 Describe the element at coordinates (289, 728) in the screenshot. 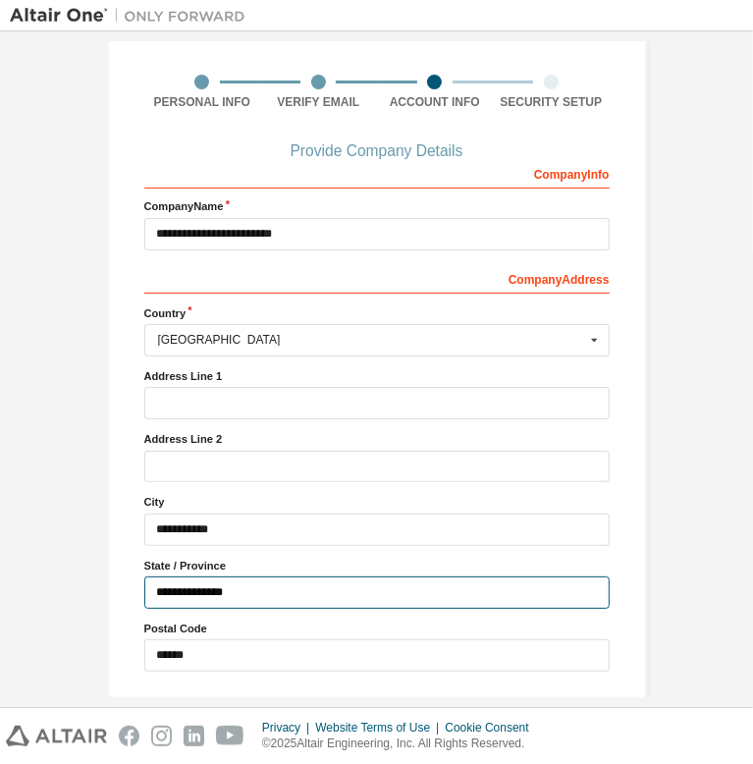

I see `div: Privacy` at that location.